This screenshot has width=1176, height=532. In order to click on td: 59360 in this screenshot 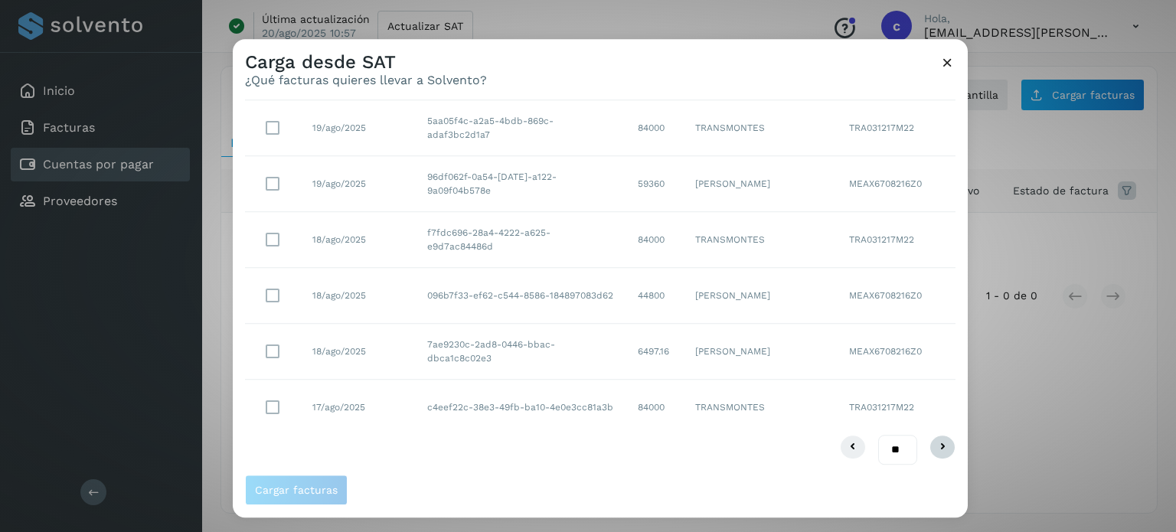, I will do `click(654, 185)`.